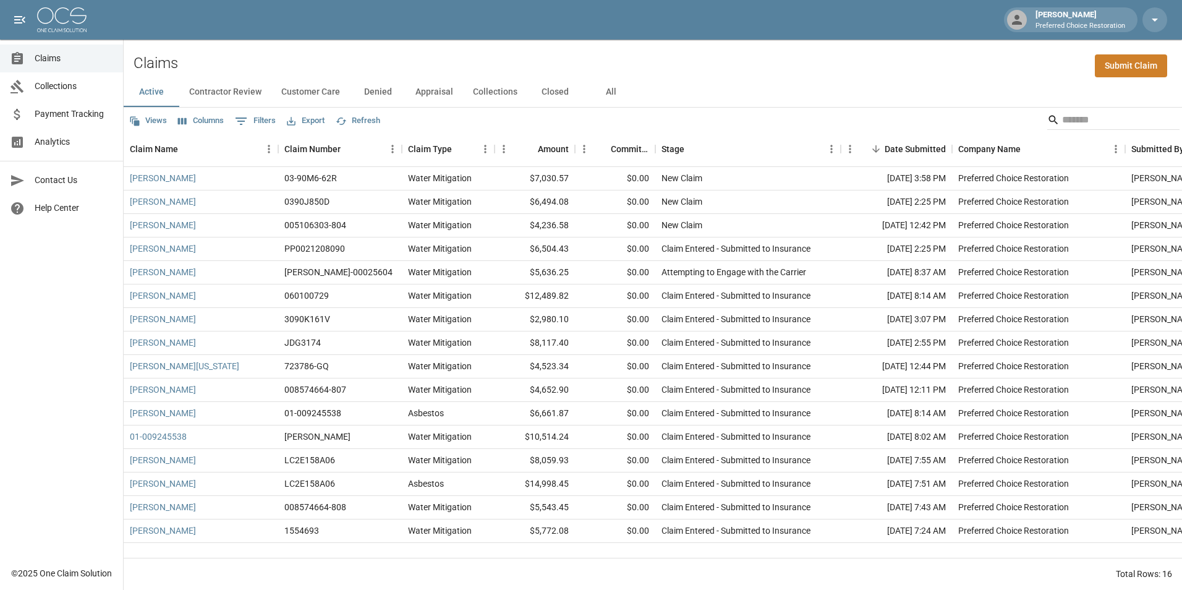  What do you see at coordinates (315, 390) in the screenshot?
I see `div: 008574664-807` at bounding box center [315, 390].